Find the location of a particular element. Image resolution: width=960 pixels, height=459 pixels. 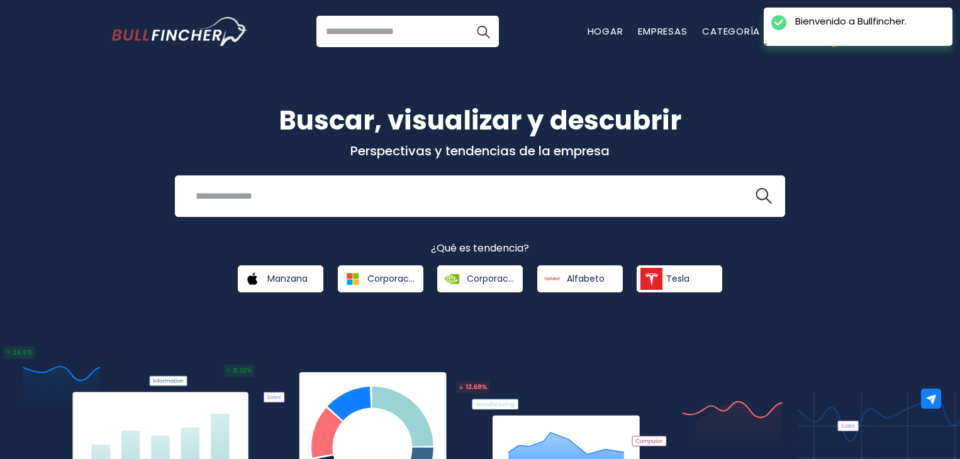

a: Ir a la página de inicio is located at coordinates (179, 31).